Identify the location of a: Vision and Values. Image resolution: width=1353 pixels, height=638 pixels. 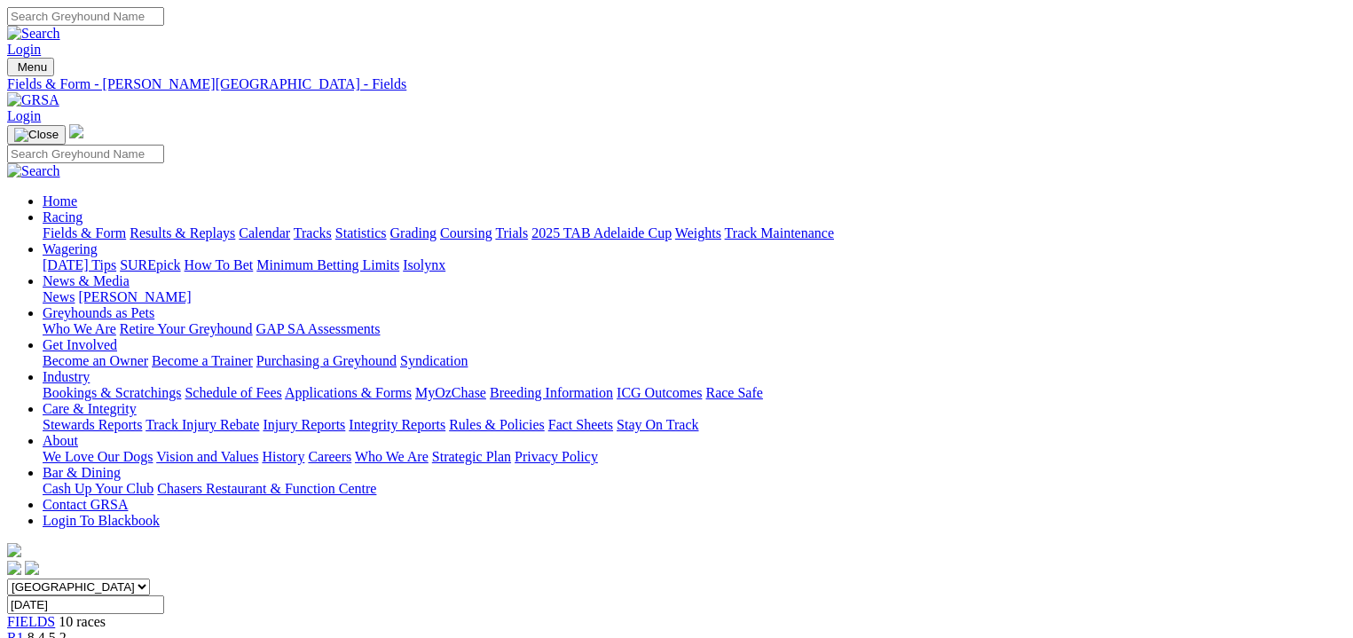
(207, 456).